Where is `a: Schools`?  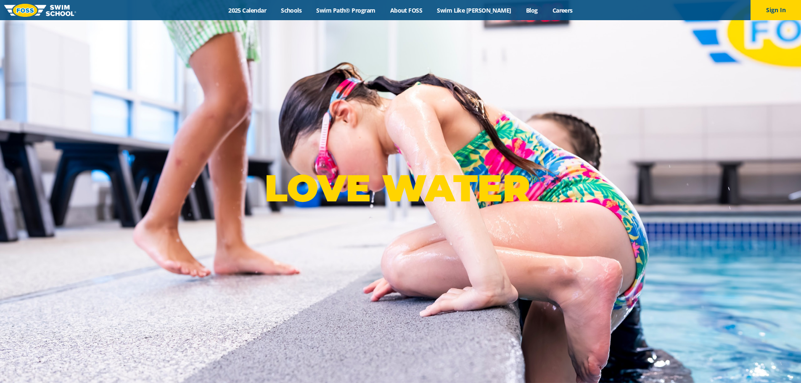 a: Schools is located at coordinates (291, 10).